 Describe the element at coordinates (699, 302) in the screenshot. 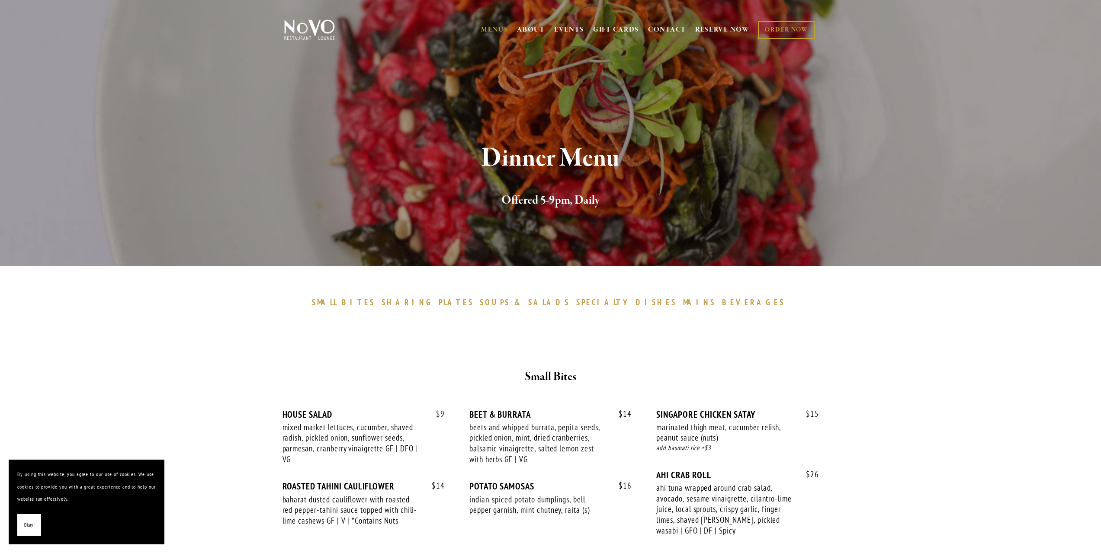

I see `span: MAINS` at that location.